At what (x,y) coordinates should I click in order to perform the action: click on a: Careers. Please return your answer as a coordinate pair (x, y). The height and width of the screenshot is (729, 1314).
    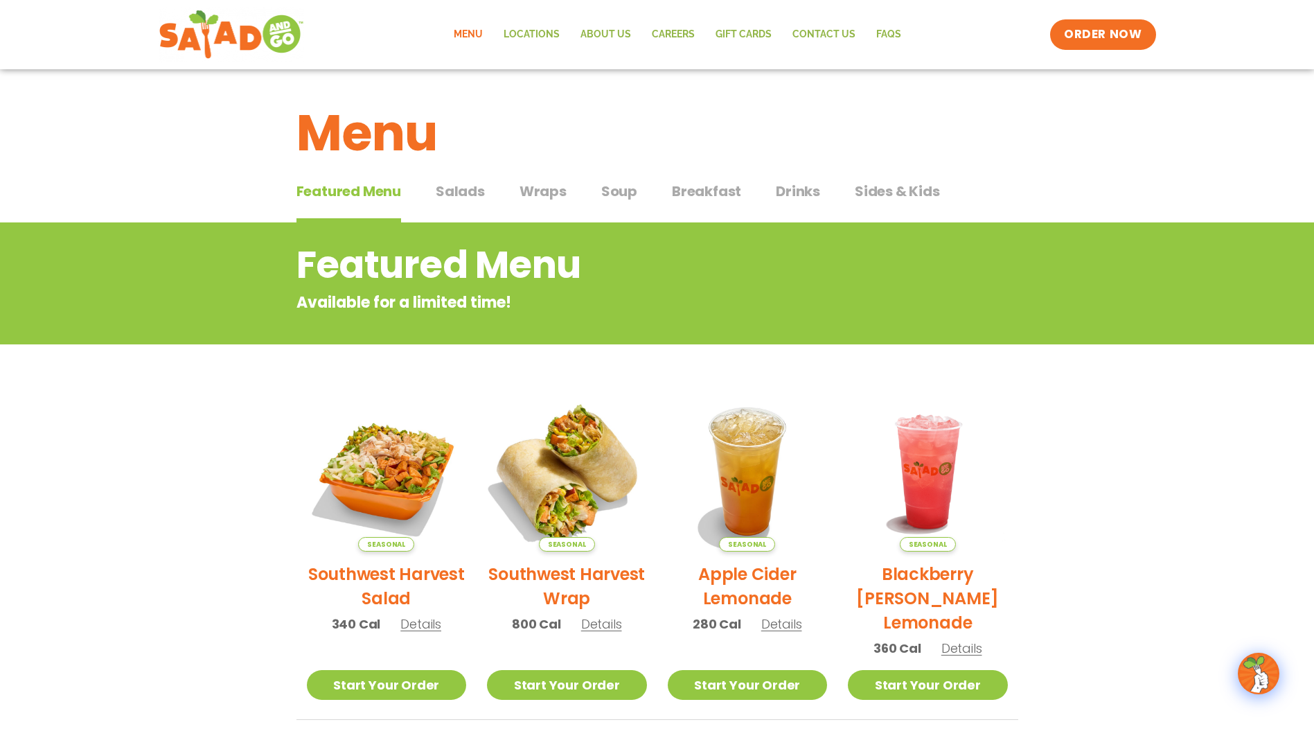
    Looking at the image, I should click on (673, 35).